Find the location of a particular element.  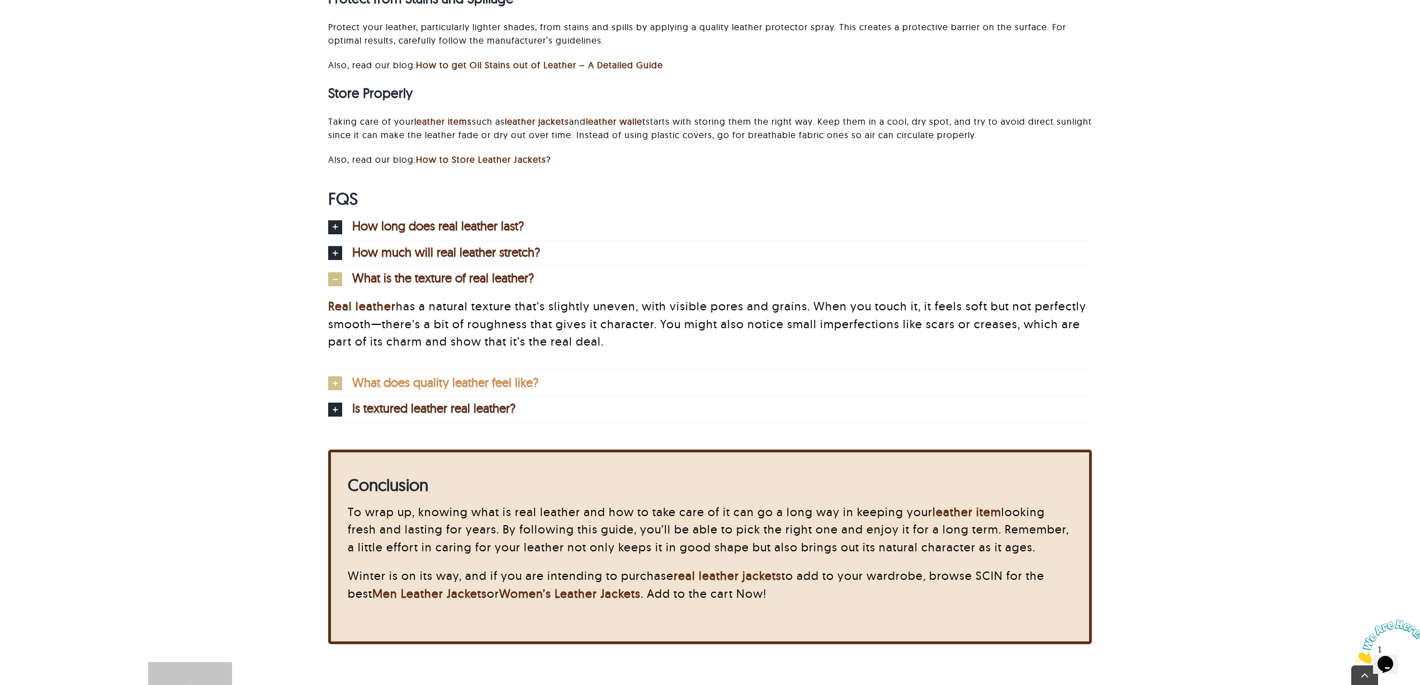

img: Chat attention grabber is located at coordinates (39, 26).